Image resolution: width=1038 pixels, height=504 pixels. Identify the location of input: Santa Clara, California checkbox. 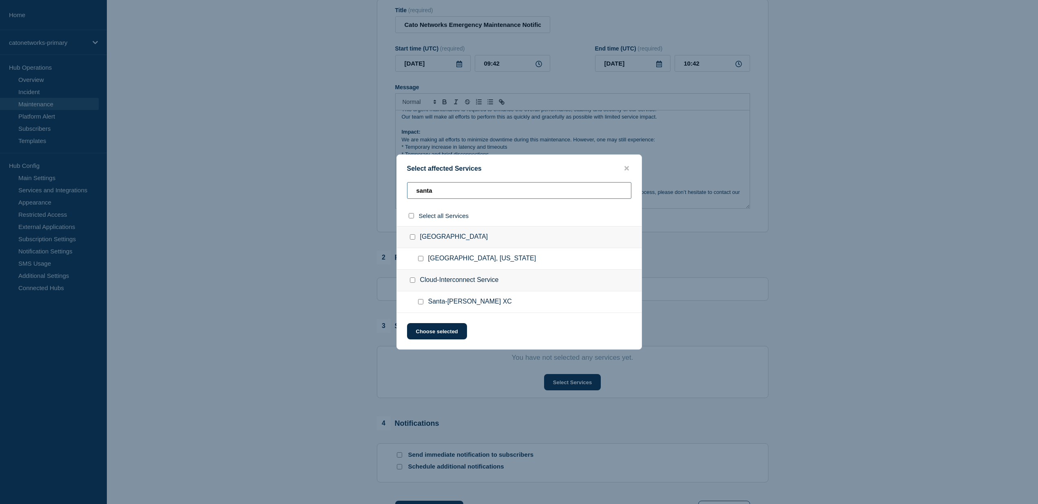
(420, 258).